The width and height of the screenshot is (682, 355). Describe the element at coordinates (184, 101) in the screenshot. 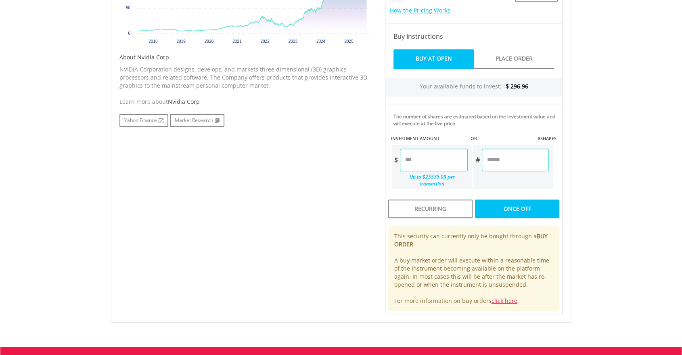

I see `span: Nvidia Corp` at that location.